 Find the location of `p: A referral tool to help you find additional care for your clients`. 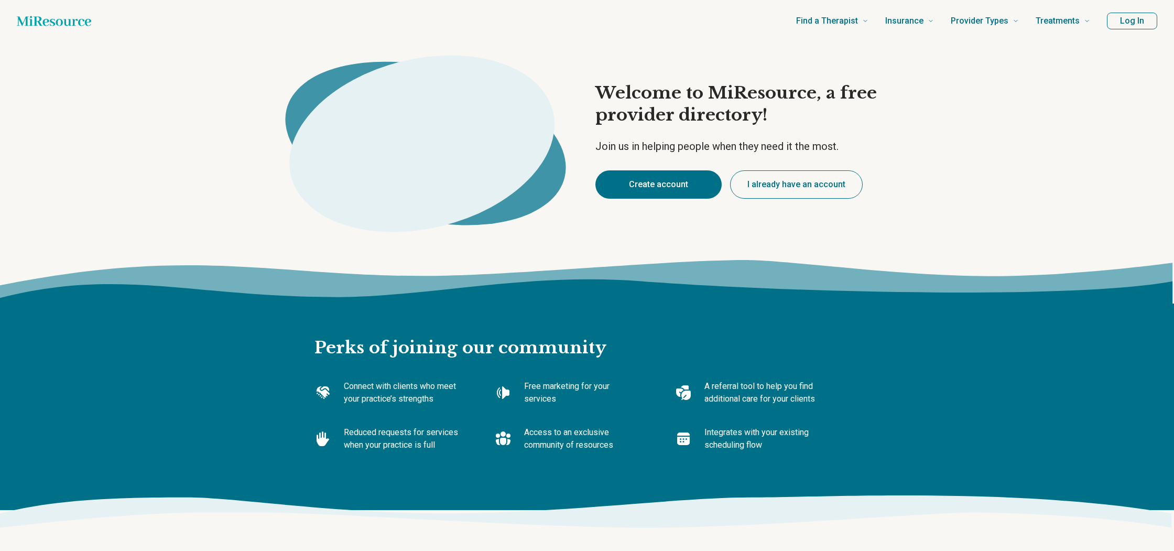

p: A referral tool to help you find additional care for your clients is located at coordinates (763, 393).